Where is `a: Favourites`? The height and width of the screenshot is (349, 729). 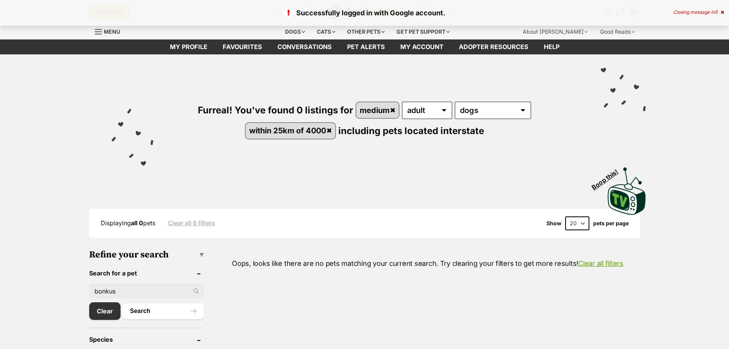
a: Favourites is located at coordinates (242, 47).